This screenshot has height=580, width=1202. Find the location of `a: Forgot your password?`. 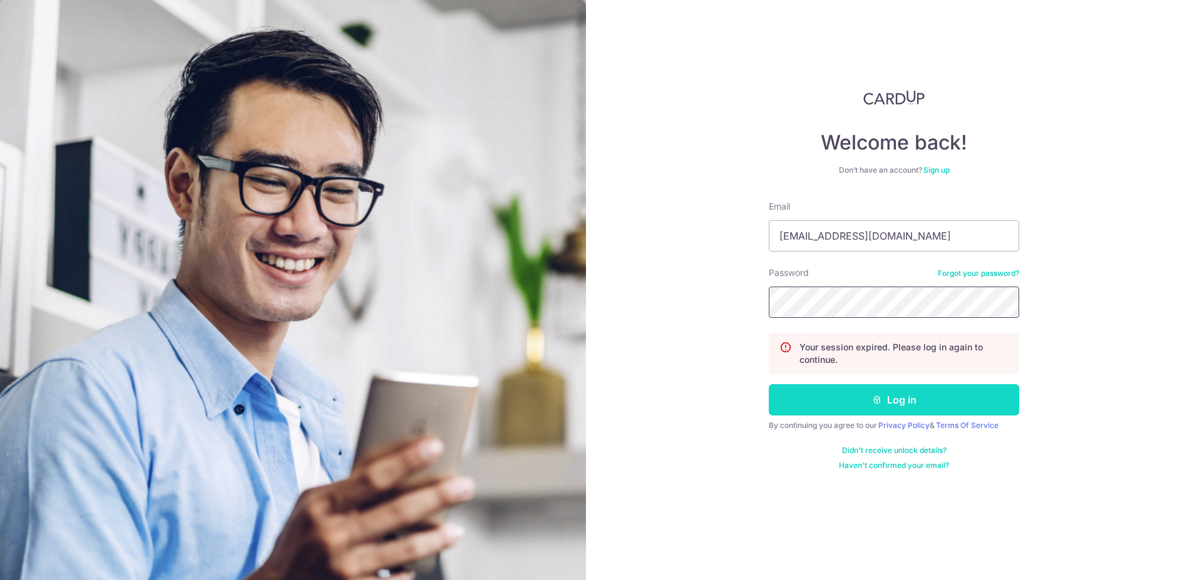

a: Forgot your password? is located at coordinates (978, 274).